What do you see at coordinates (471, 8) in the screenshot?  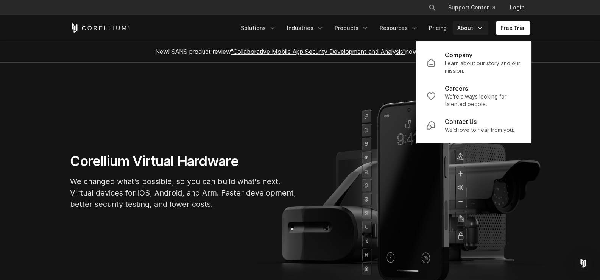 I see `a: Support Center` at bounding box center [471, 8].